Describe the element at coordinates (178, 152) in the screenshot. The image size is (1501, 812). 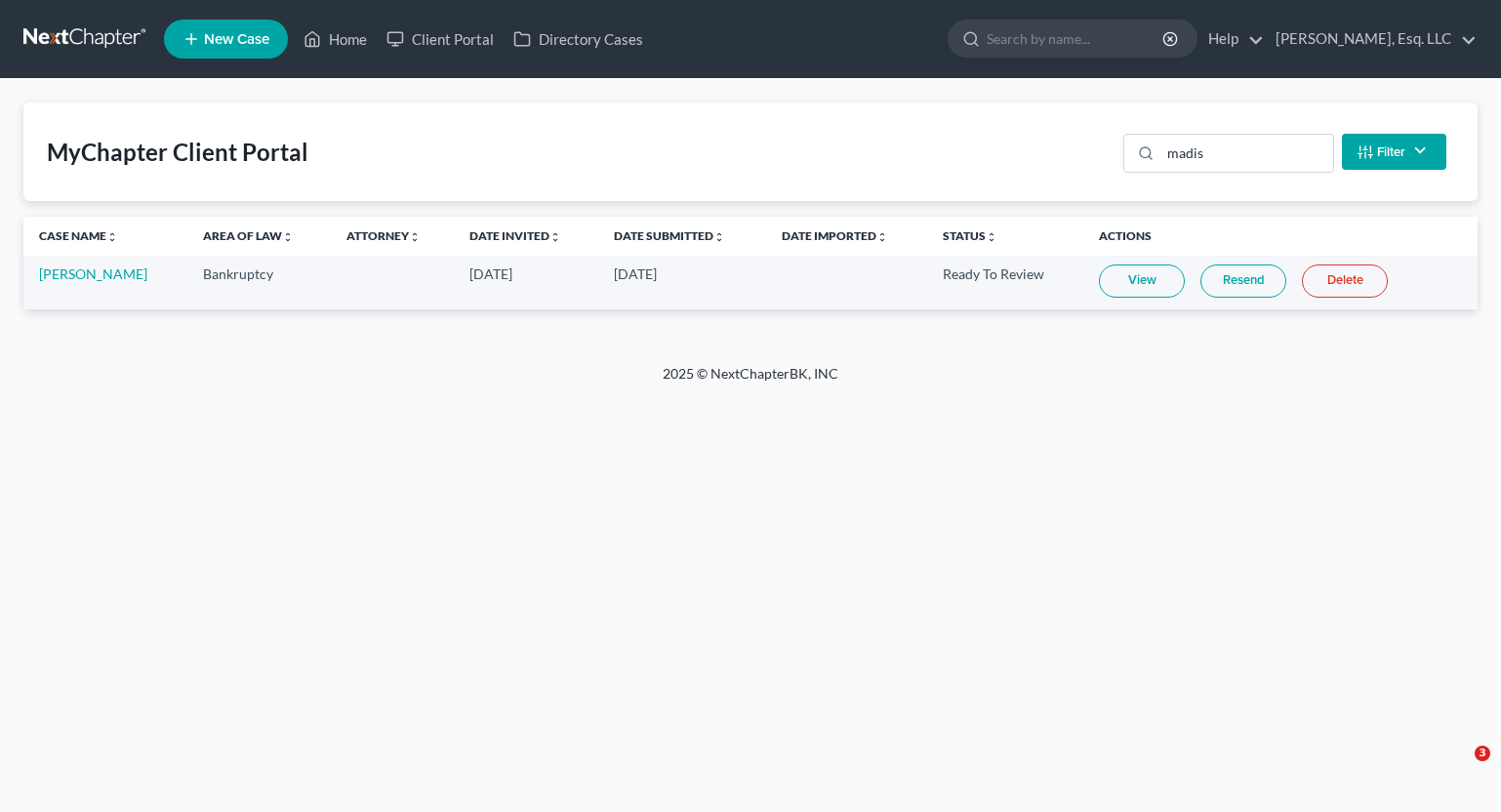
I see `div: MyChapter Client Portal` at that location.